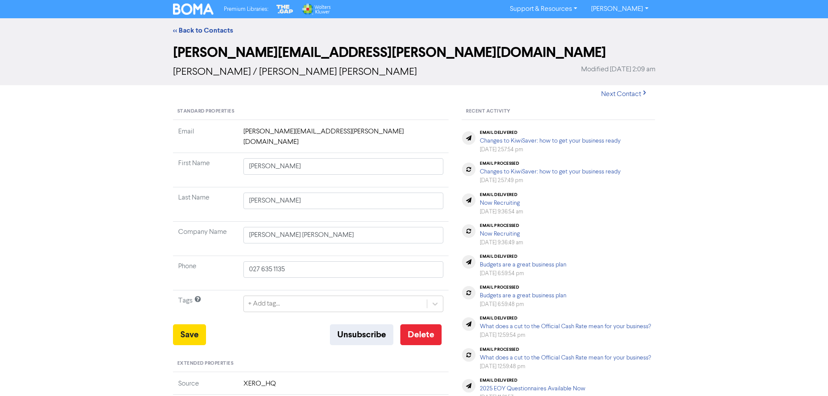  What do you see at coordinates (543, 9) in the screenshot?
I see `a: Support & Resources` at bounding box center [543, 9].